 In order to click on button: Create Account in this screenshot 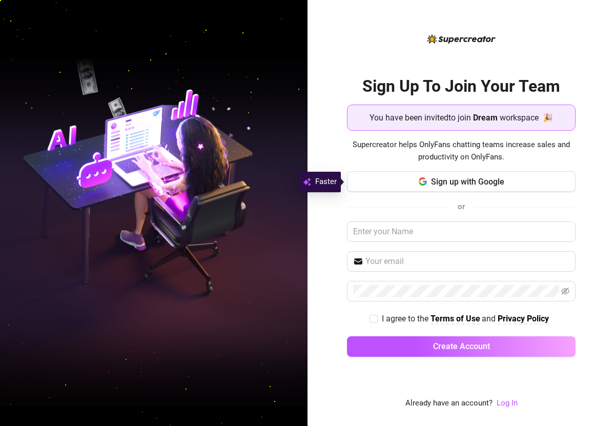, I will do `click(461, 347)`.